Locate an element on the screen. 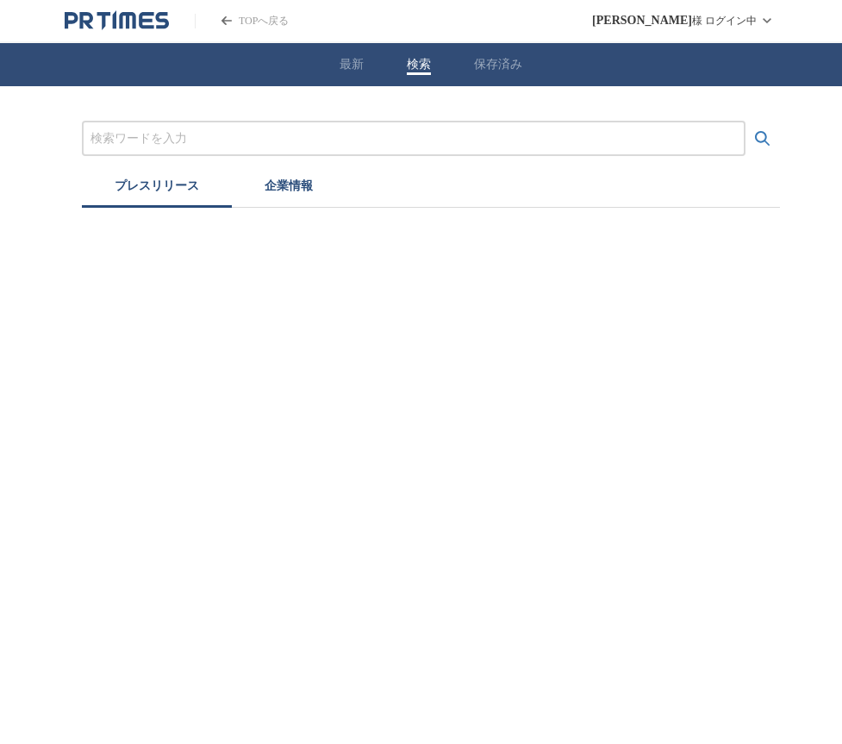 Image resolution: width=842 pixels, height=744 pixels. button: 企業情報 is located at coordinates (289, 189).